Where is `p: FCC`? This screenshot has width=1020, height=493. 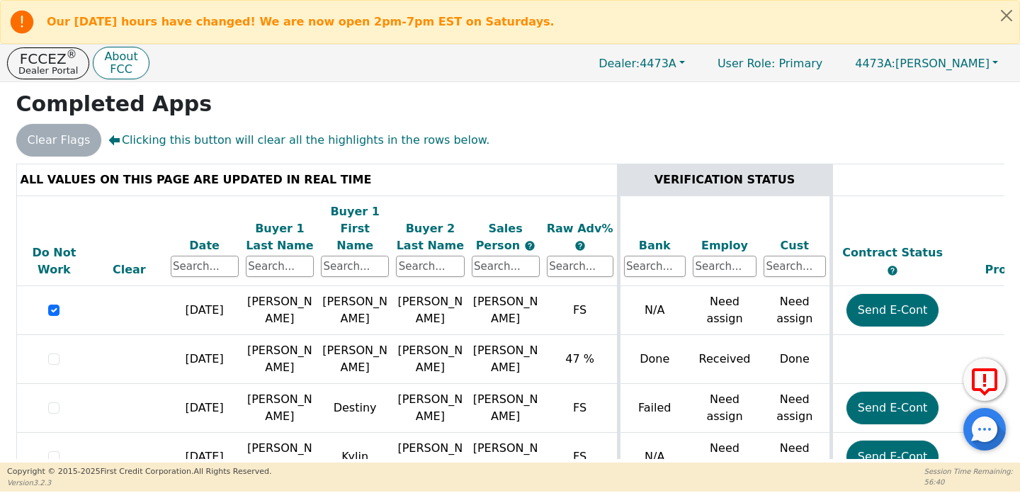
p: FCC is located at coordinates (120, 69).